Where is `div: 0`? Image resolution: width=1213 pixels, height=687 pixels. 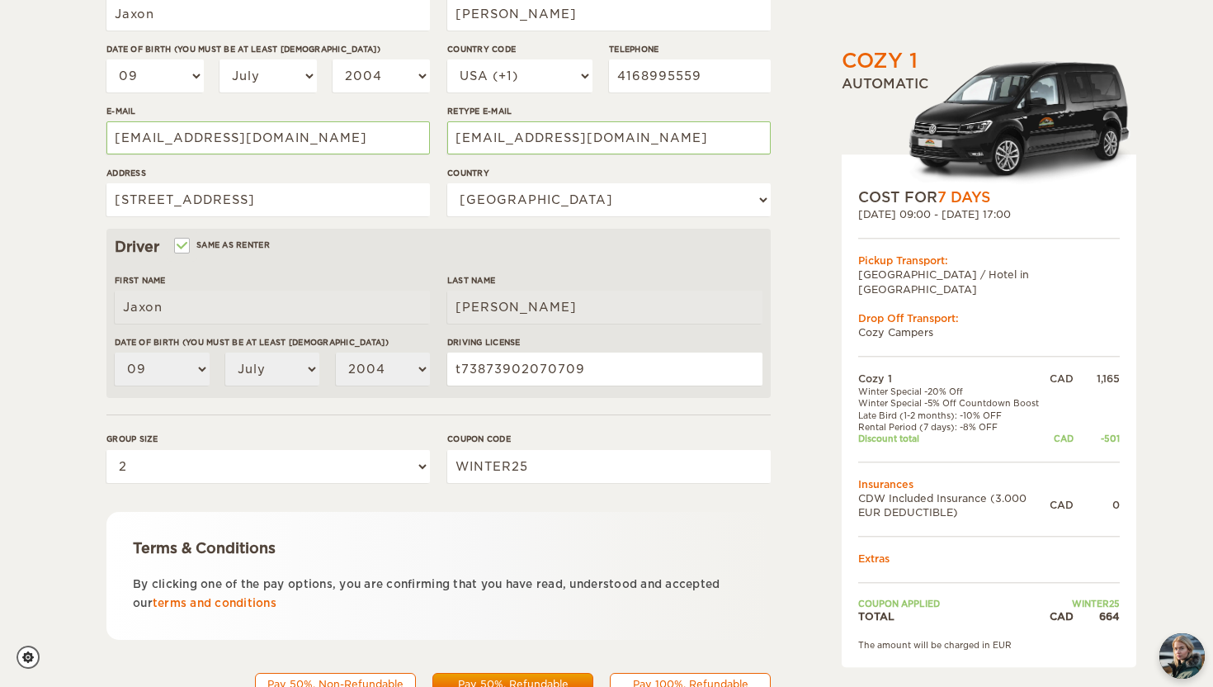 div: 0 is located at coordinates (1097, 505).